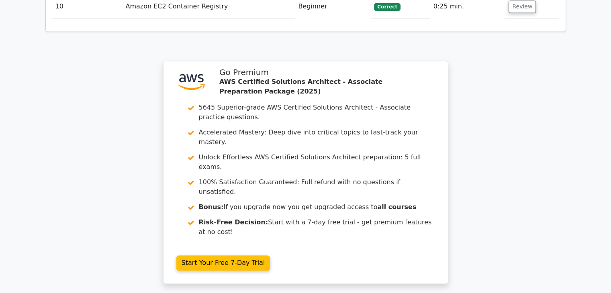 Image resolution: width=611 pixels, height=293 pixels. Describe the element at coordinates (523, 6) in the screenshot. I see `button: Review` at that location.